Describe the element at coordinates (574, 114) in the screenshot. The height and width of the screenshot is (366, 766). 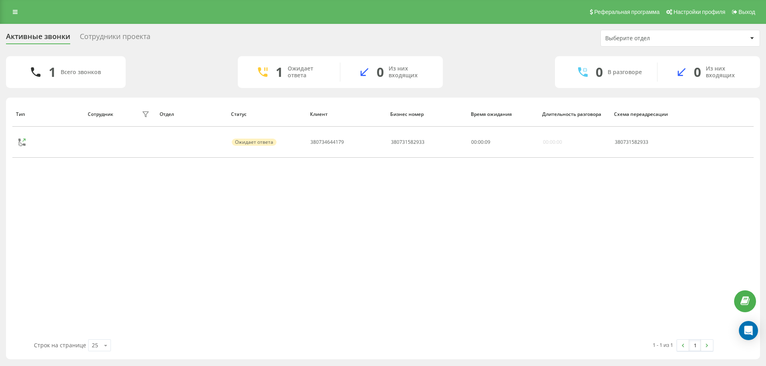
I see `div: Длительность разговора` at that location.